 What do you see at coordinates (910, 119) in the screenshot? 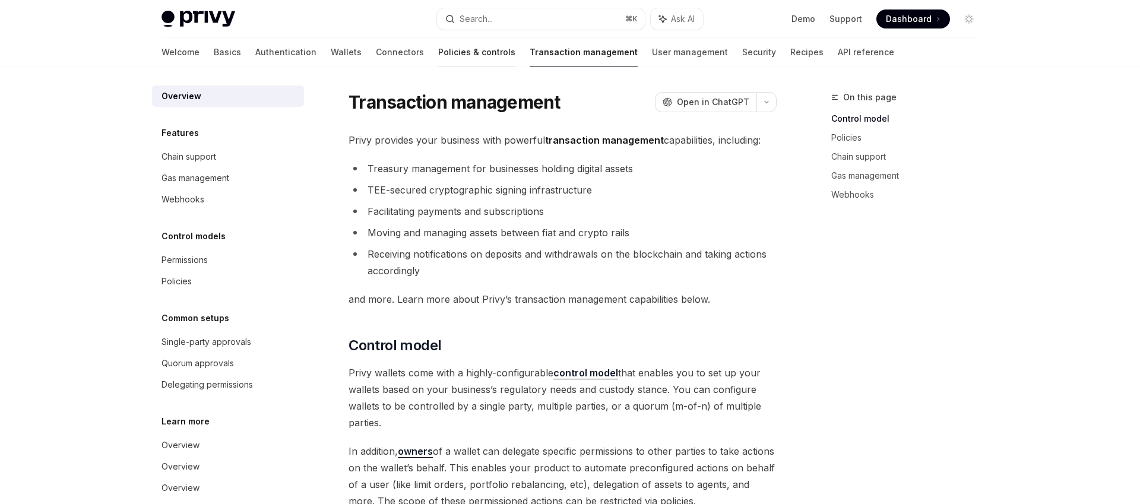
I see `a: Control model` at bounding box center [910, 119].